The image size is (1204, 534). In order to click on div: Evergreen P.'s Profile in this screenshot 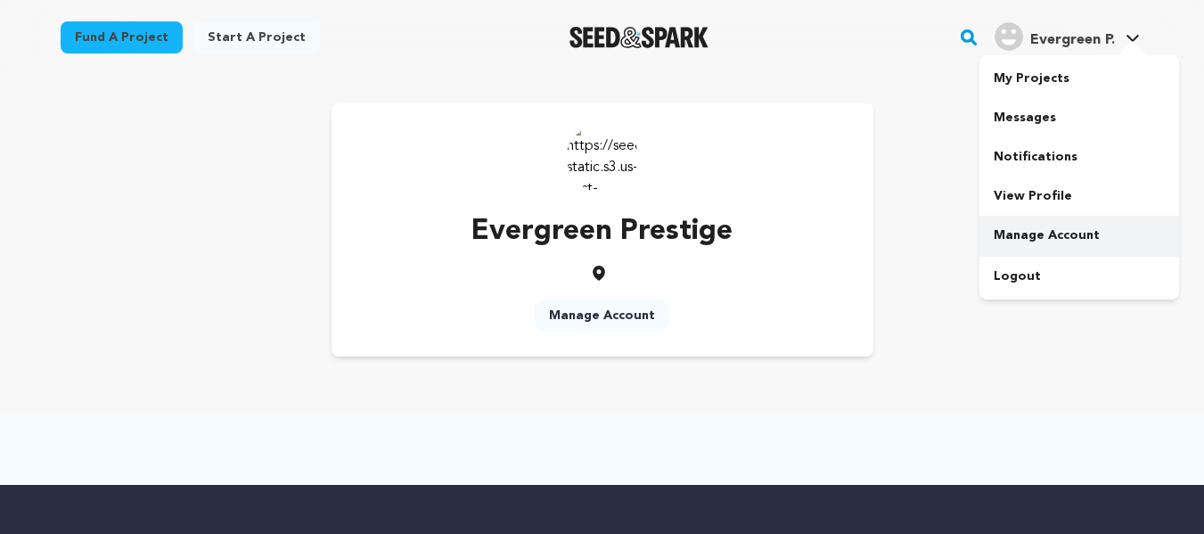, I will do `click(1054, 37)`.